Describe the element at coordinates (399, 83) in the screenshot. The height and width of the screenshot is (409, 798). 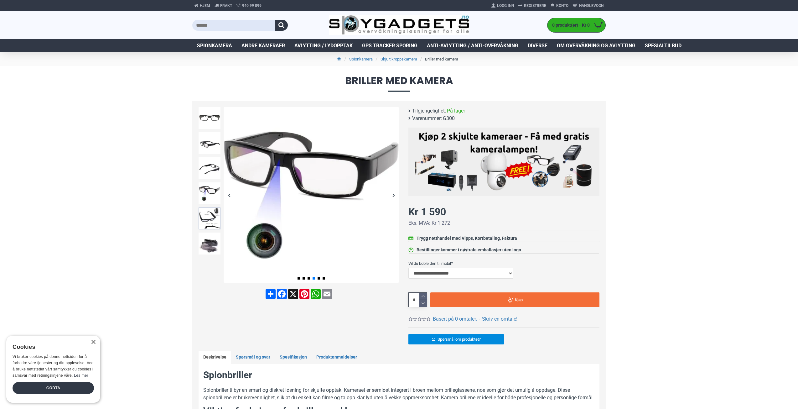
I see `span: Briller med kamera` at that location.